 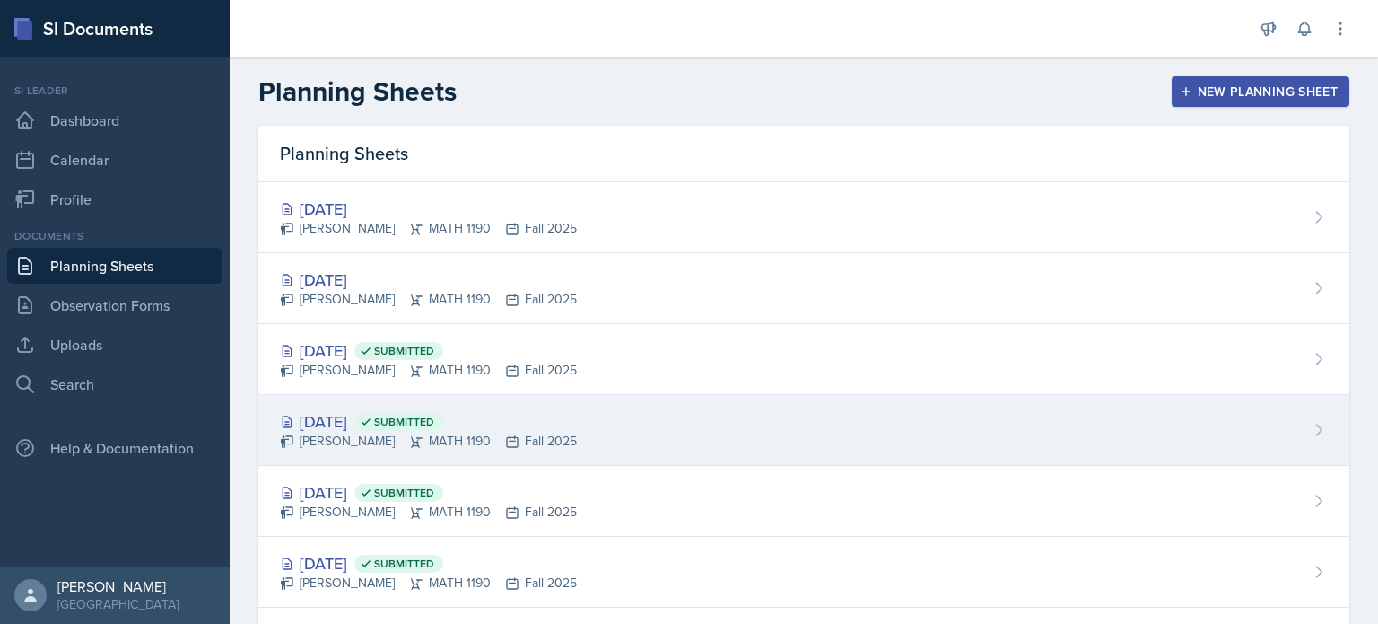 I want to click on div: New Planning Sheet, so click(x=1261, y=92).